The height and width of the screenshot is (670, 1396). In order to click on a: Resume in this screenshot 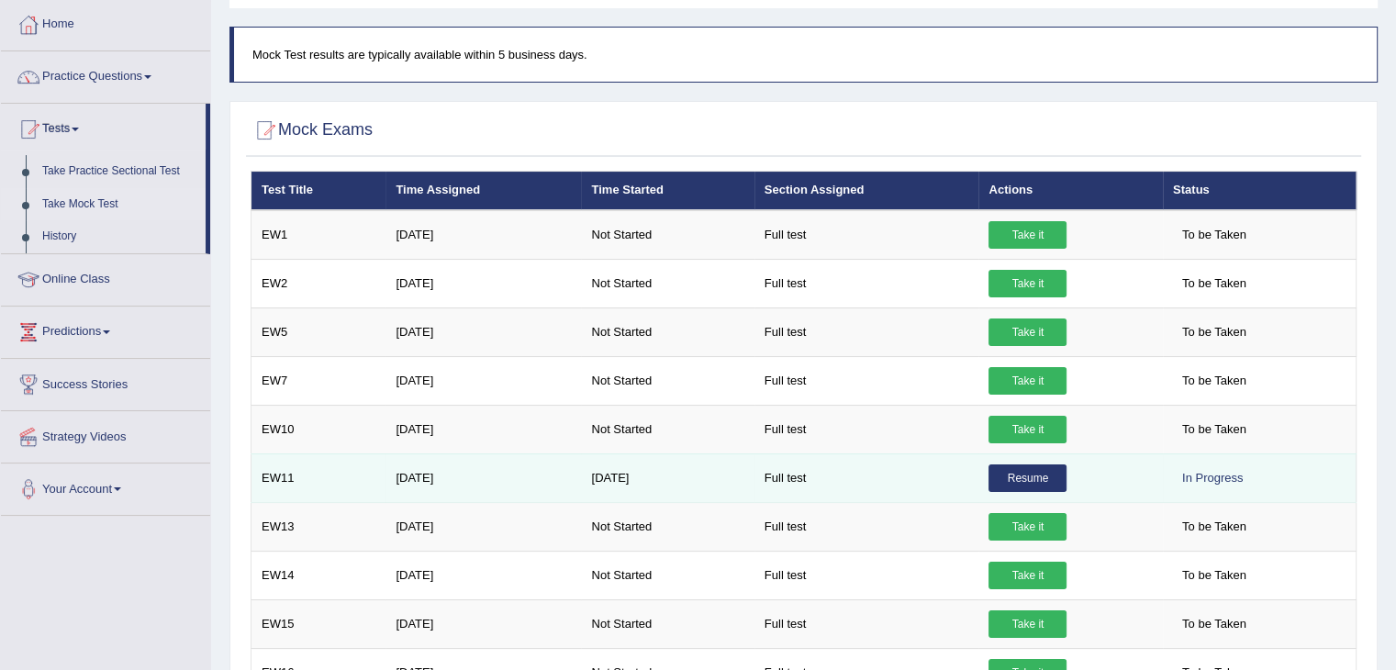, I will do `click(1027, 478)`.